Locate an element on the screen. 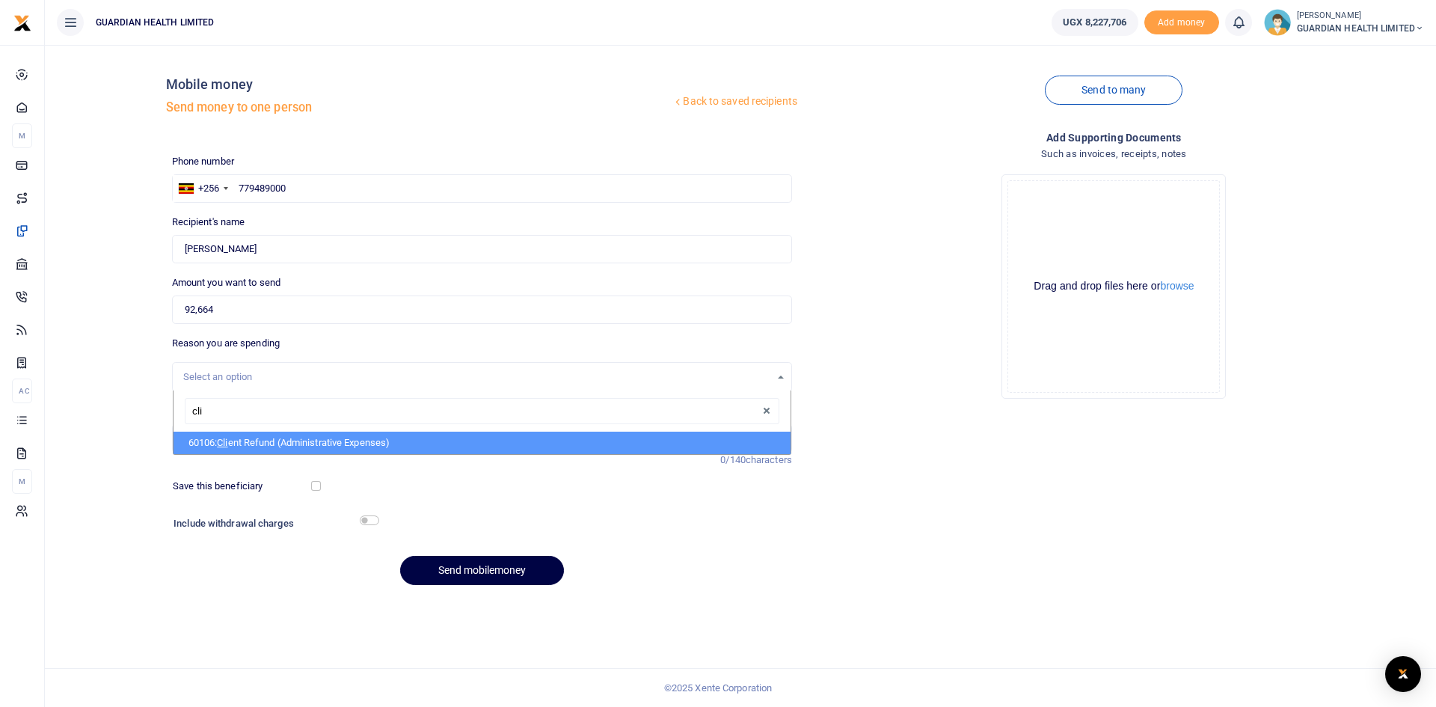 The image size is (1436, 707). span: 0/140 is located at coordinates (733, 459).